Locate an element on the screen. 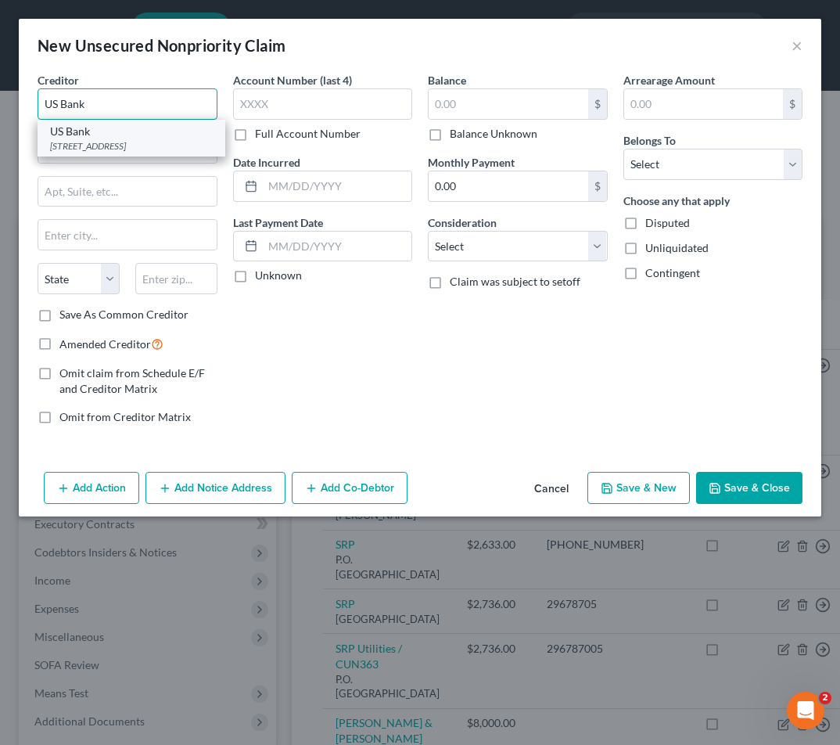 The image size is (840, 745). button: Add Action is located at coordinates (92, 488).